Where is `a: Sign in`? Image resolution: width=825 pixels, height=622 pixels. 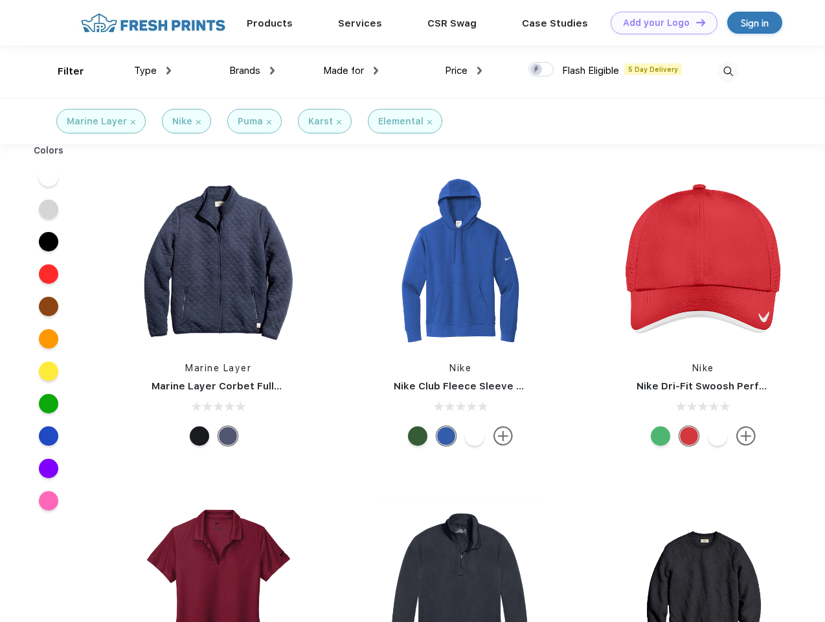 a: Sign in is located at coordinates (755, 23).